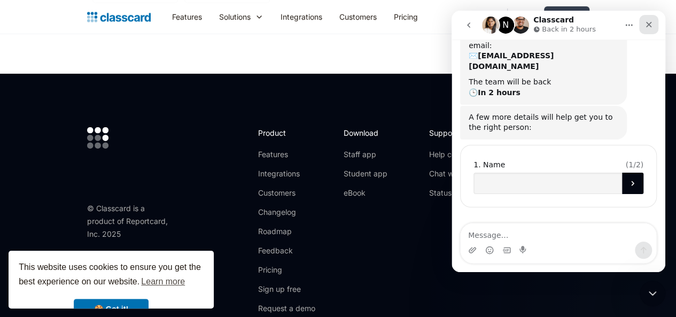  Describe the element at coordinates (163, 282) in the screenshot. I see `a: learn more about cookies` at that location.